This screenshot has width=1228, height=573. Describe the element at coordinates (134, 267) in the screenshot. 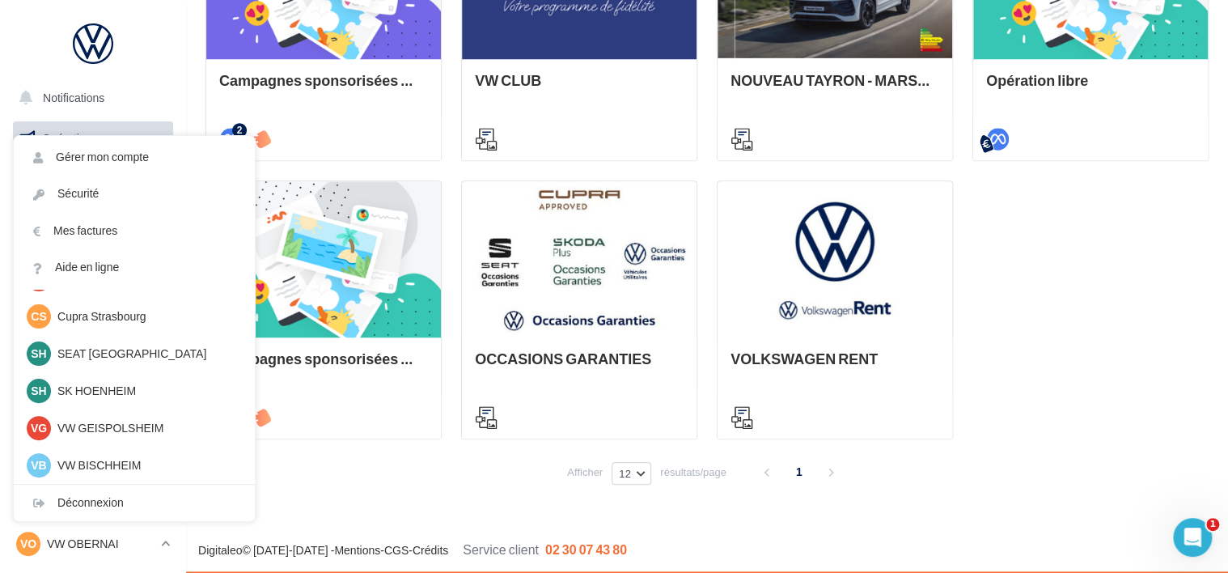

I see `a: Aide en ligne` at that location.